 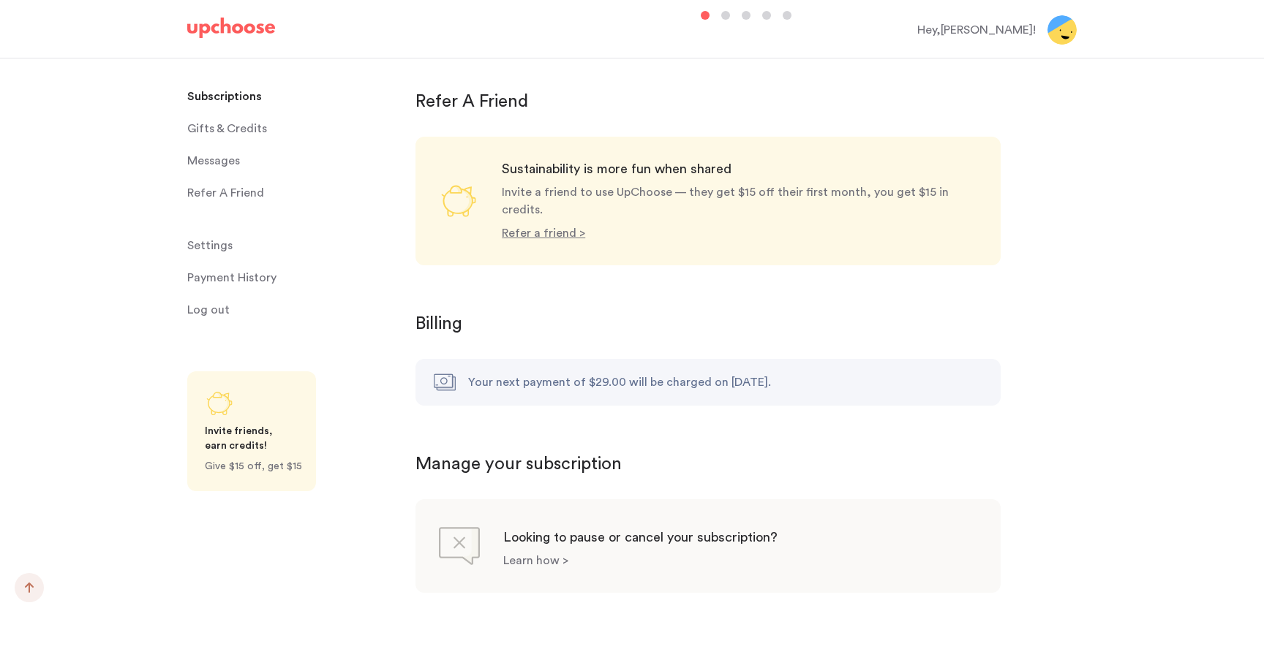 I want to click on p: Sustainability is more fun when shared, so click(x=739, y=169).